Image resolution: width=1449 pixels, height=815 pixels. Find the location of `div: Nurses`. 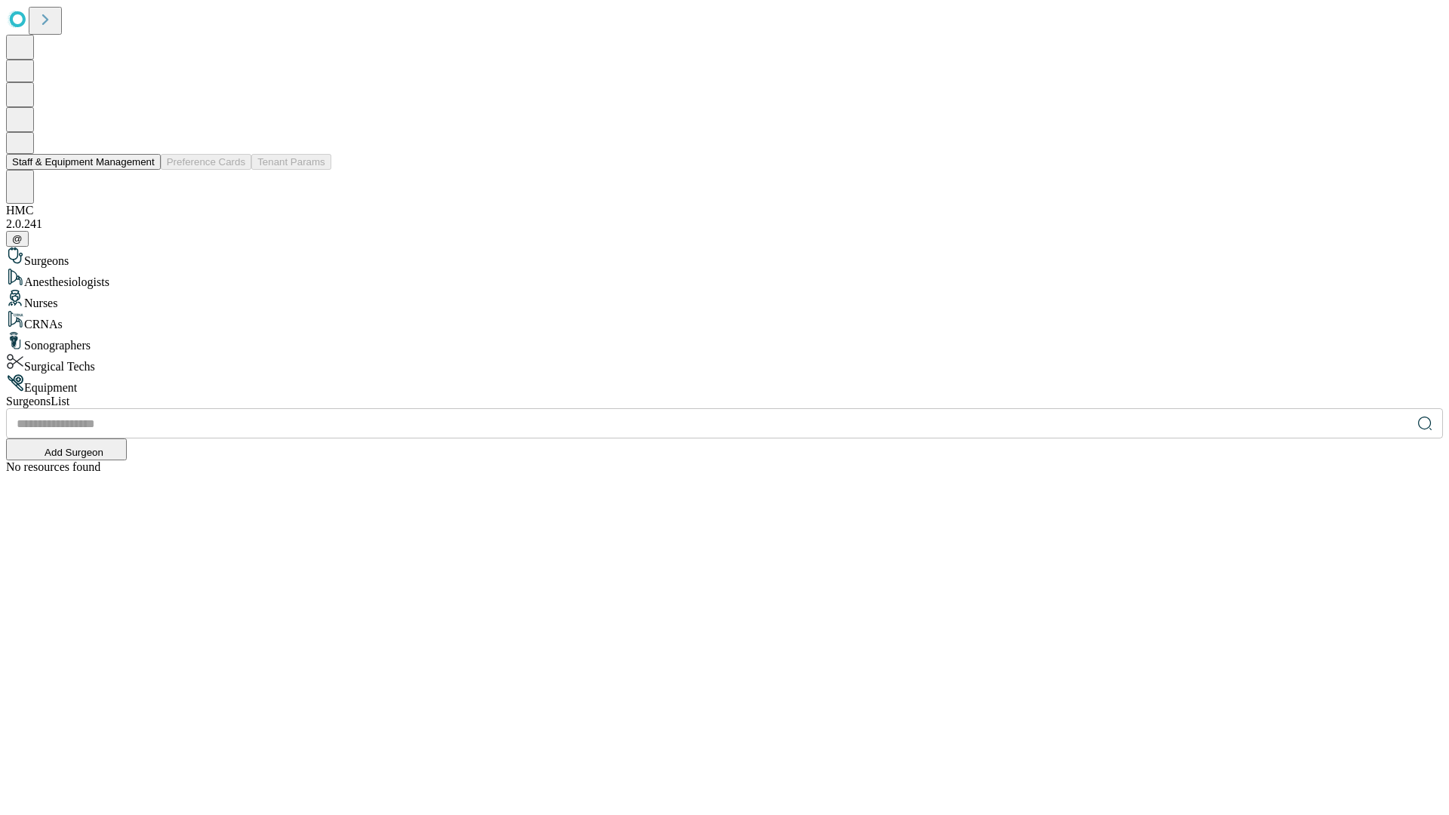

div: Nurses is located at coordinates (725, 300).